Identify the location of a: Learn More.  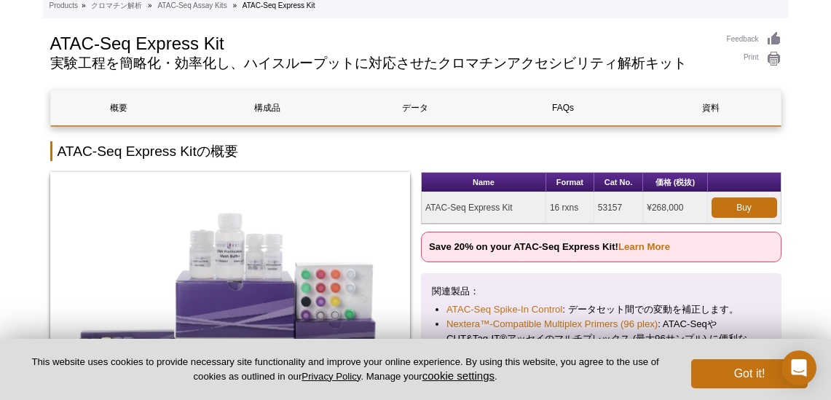
(644, 246).